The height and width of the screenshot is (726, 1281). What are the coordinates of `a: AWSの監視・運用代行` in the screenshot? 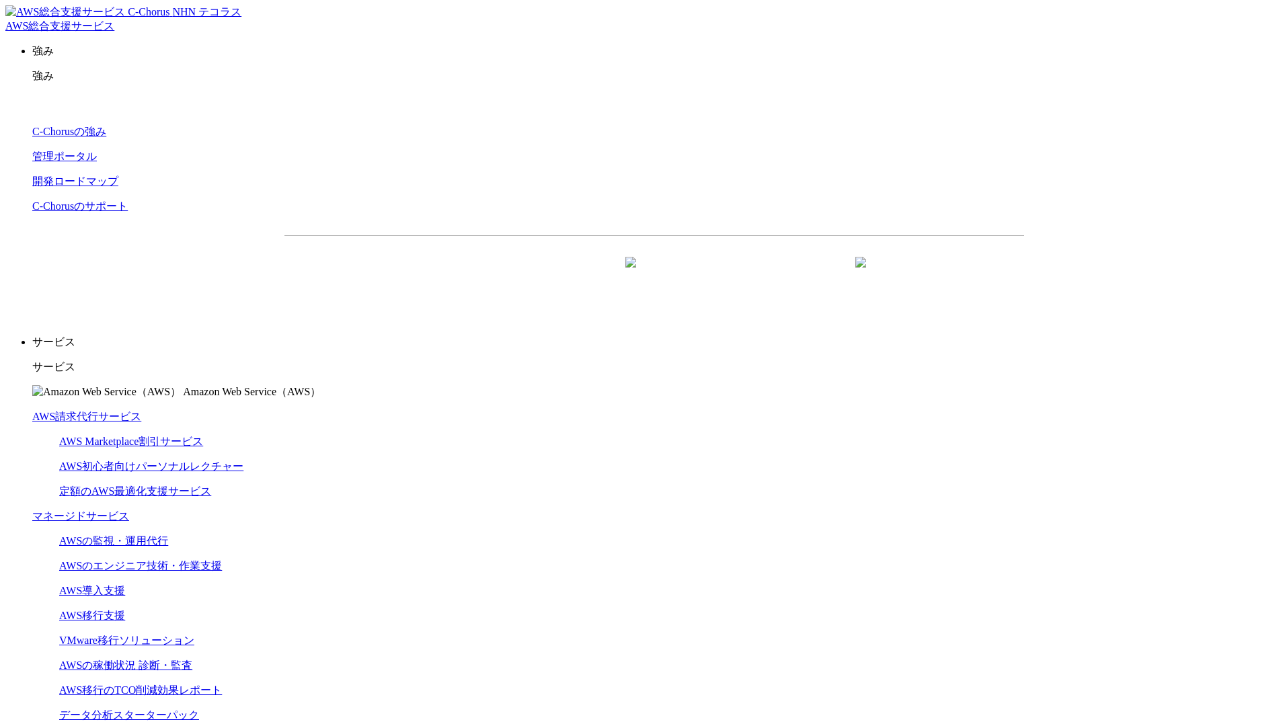 It's located at (114, 541).